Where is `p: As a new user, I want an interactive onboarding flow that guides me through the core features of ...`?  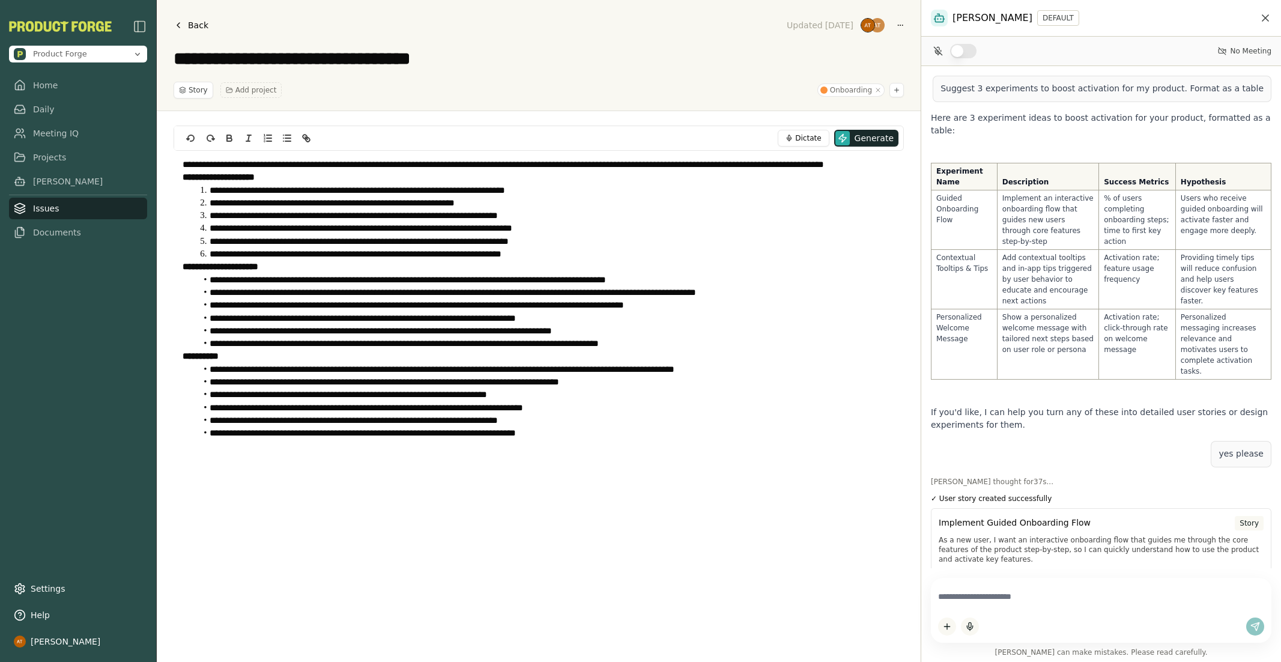
p: As a new user, I want an interactive onboarding flow that guides me through the core features of ... is located at coordinates (1101, 549).